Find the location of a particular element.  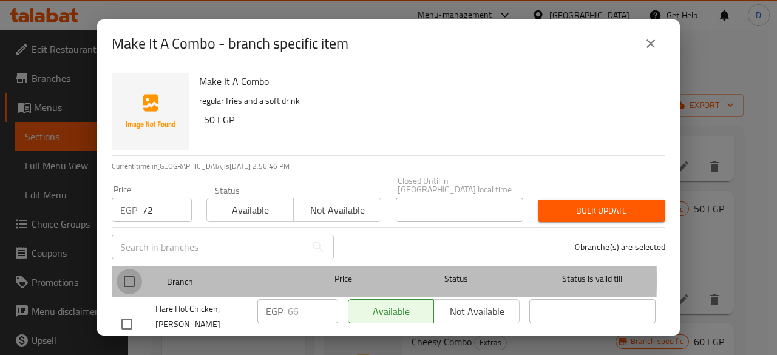

span: Branch is located at coordinates (230, 282).